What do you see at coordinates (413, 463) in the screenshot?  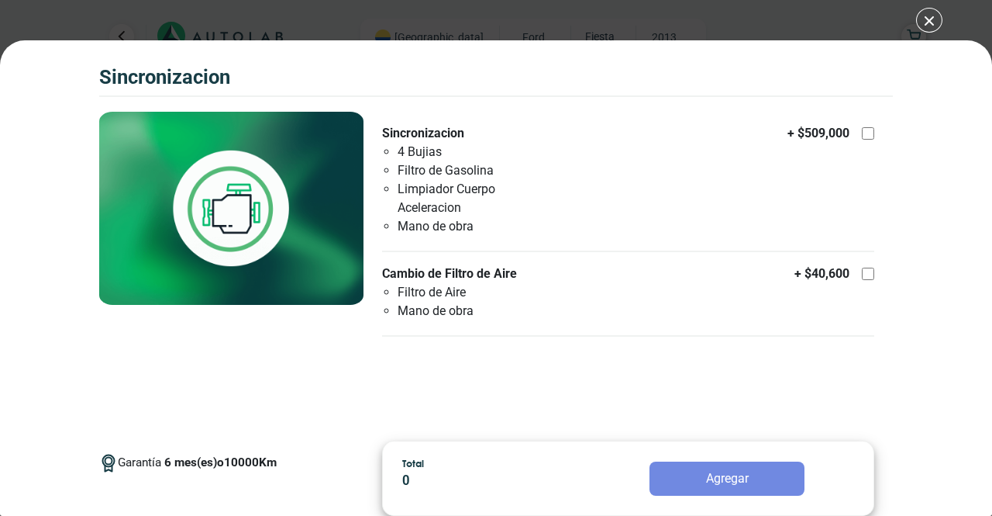 I see `span: Total` at bounding box center [413, 463].